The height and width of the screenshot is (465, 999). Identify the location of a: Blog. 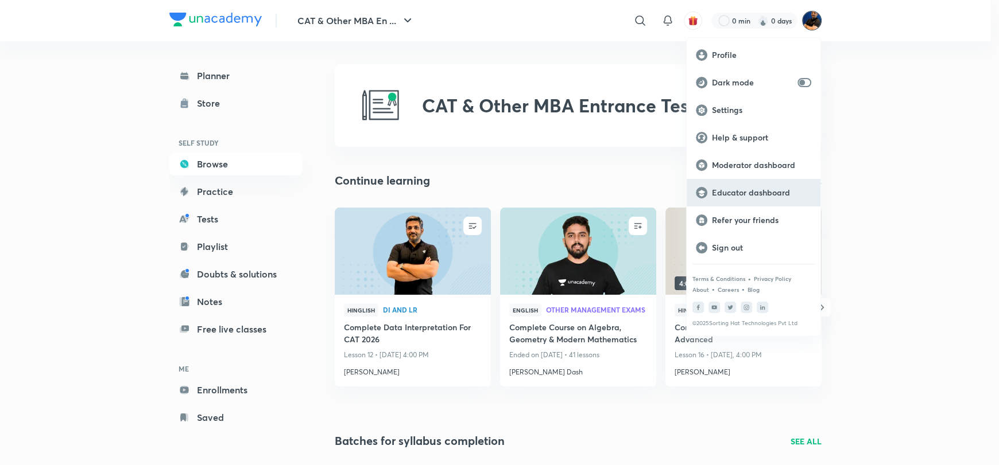
(753, 290).